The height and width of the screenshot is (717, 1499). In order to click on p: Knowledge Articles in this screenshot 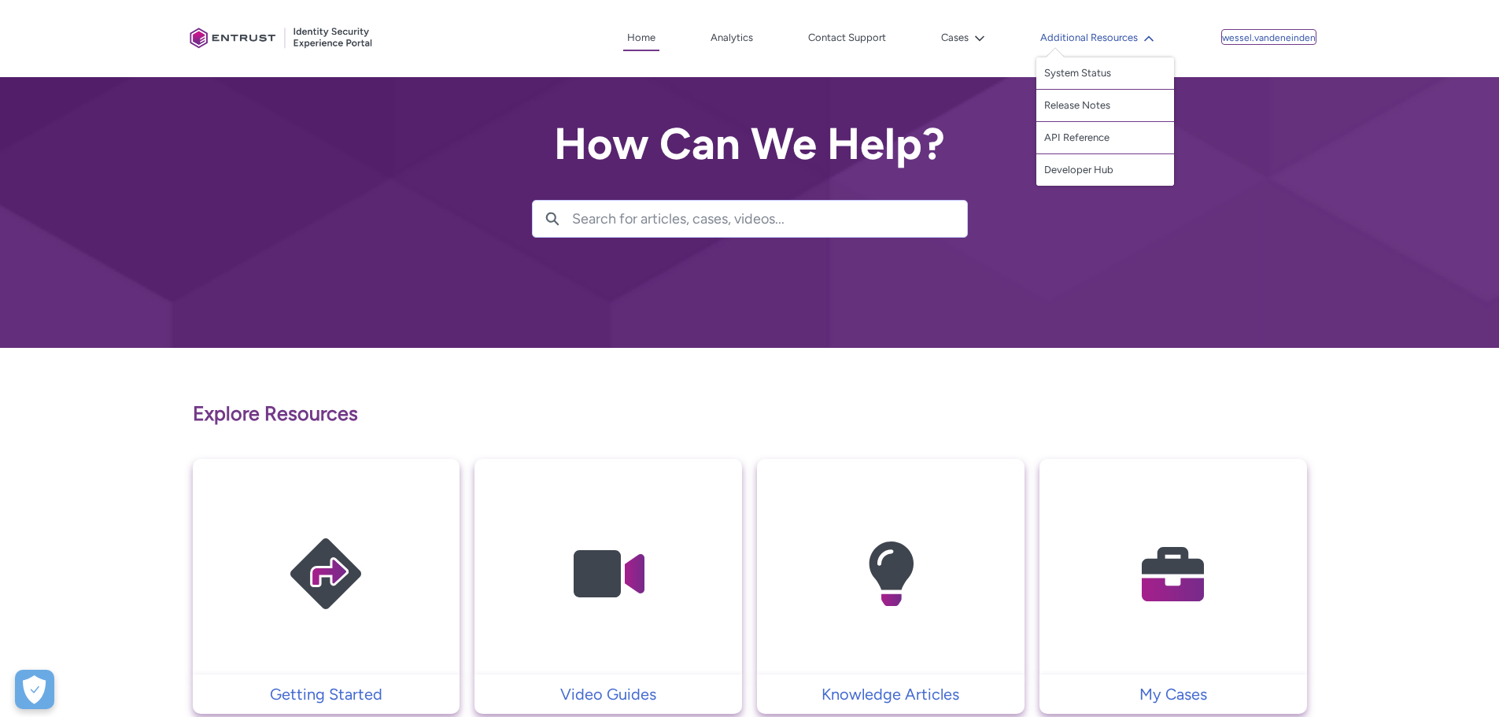, I will do `click(891, 694)`.